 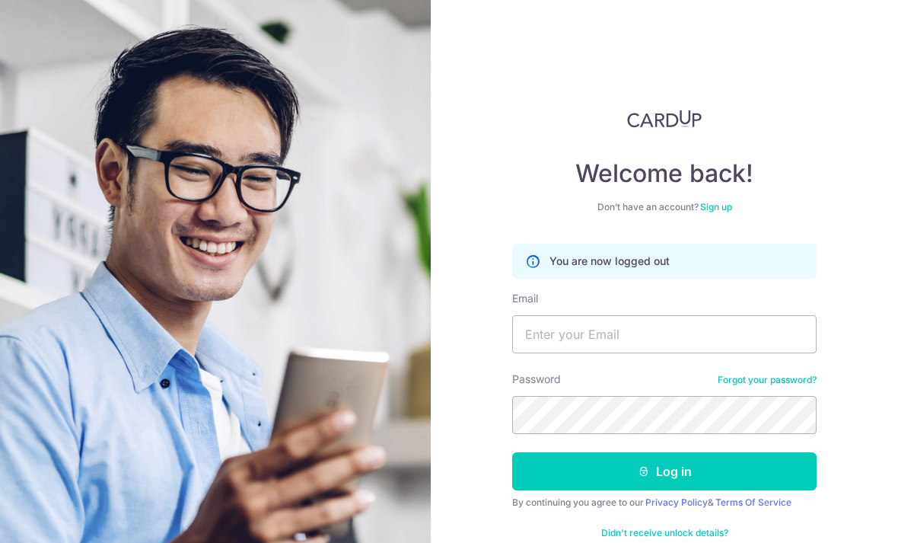 I want to click on img: CardUp Logo, so click(x=664, y=119).